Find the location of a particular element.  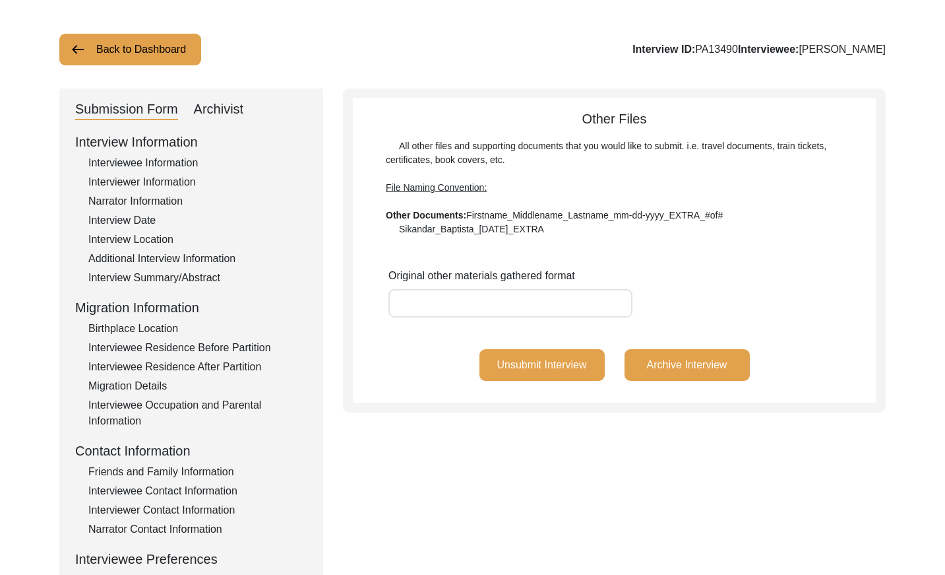

label: Original other materials gathered format is located at coordinates (482, 276).